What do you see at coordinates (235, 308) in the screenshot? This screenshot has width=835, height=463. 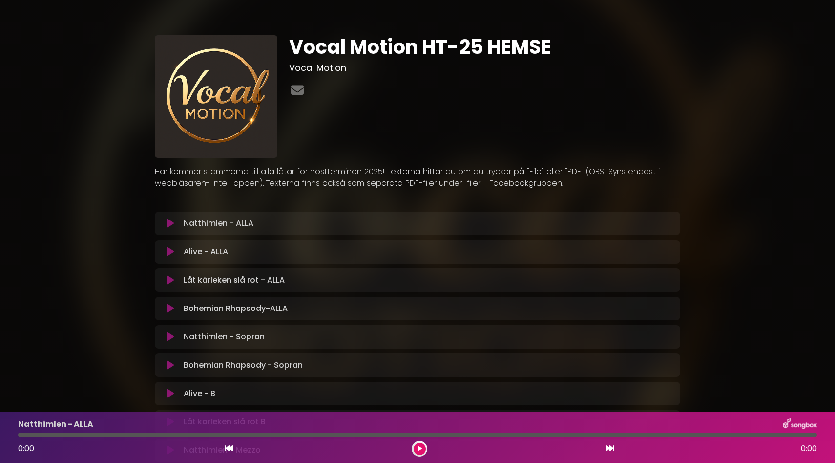 I see `p: Bohemian Rhapsody-ALLA` at bounding box center [235, 308].